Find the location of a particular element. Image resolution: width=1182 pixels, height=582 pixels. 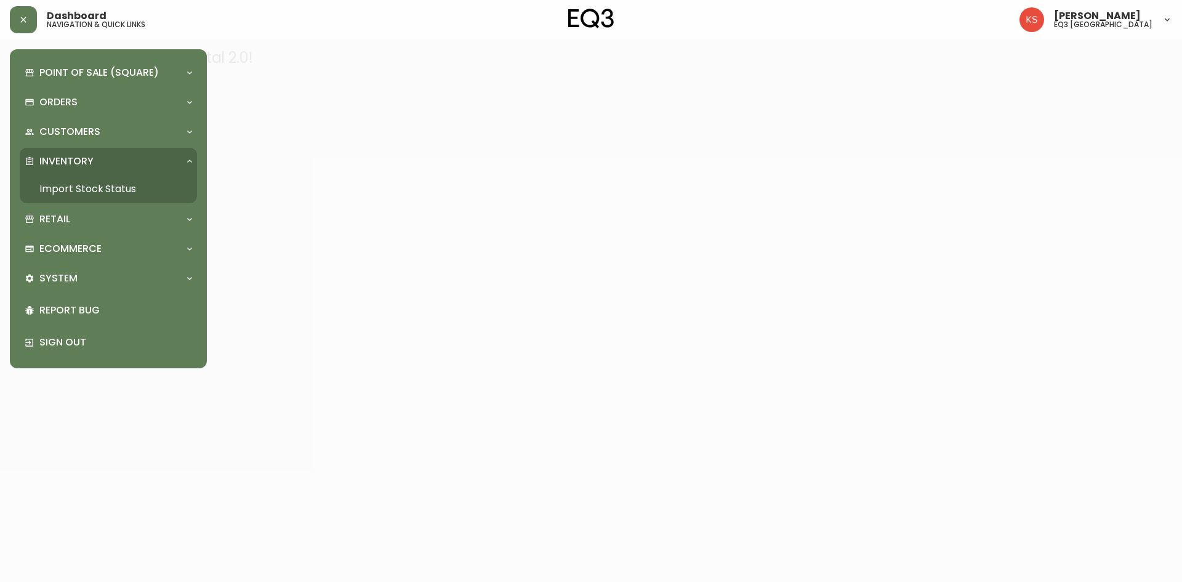

p: Customers is located at coordinates (70, 132).